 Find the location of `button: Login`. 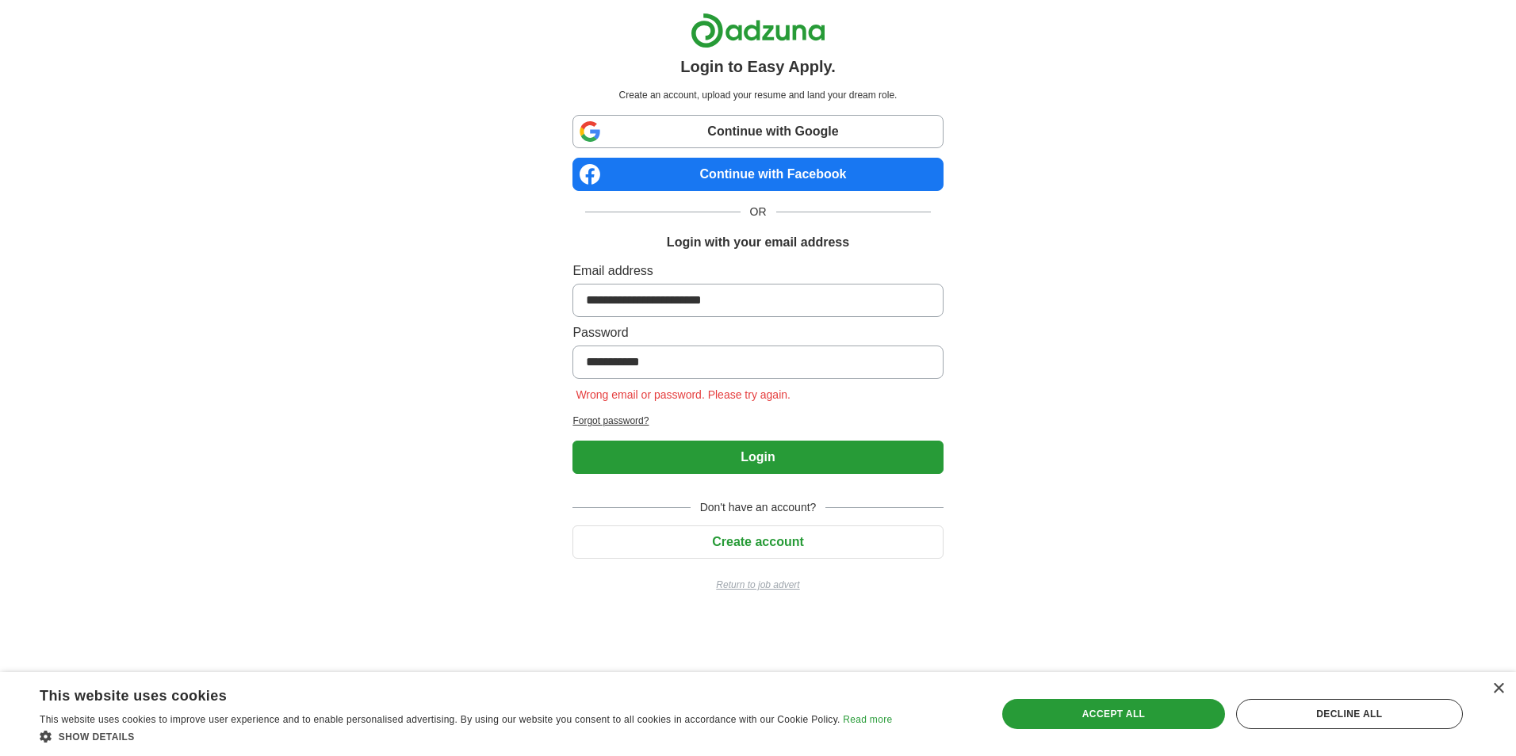

button: Login is located at coordinates (757, 457).